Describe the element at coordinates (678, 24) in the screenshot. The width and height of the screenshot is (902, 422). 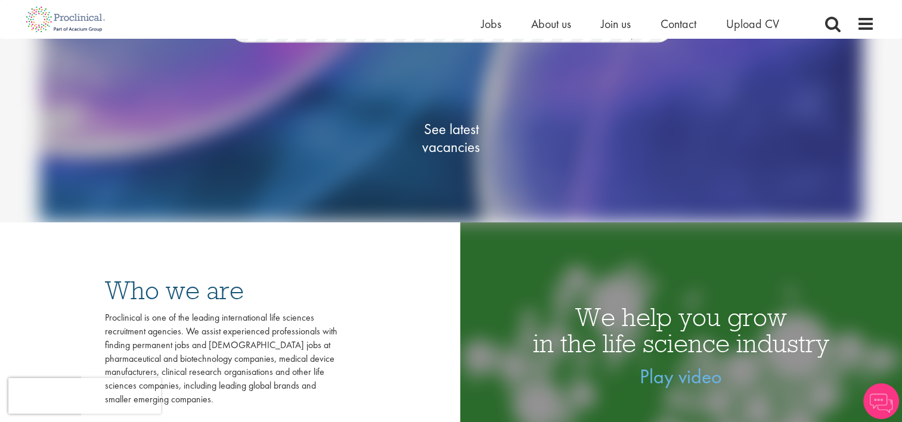
I see `span: Contact` at that location.